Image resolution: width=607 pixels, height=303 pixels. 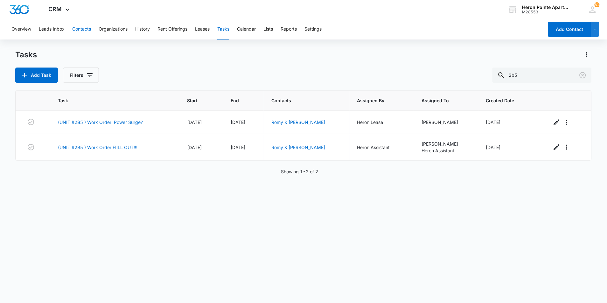 What do you see at coordinates (246, 29) in the screenshot?
I see `button: Calendar` at bounding box center [246, 29].